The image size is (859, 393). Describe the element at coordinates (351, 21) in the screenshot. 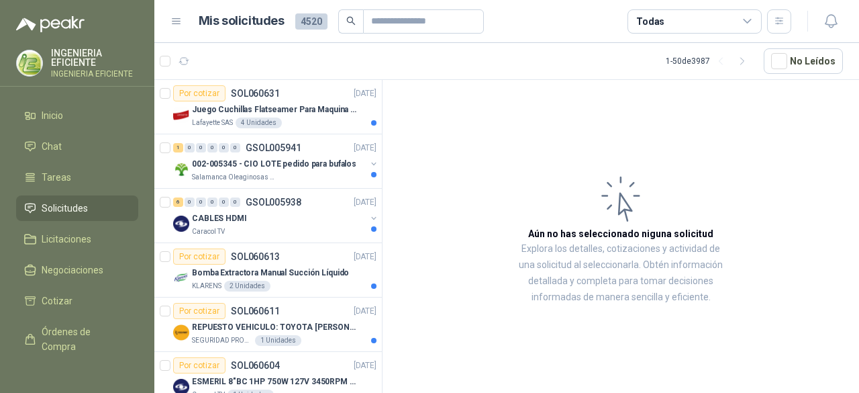

I see `span: search` at that location.